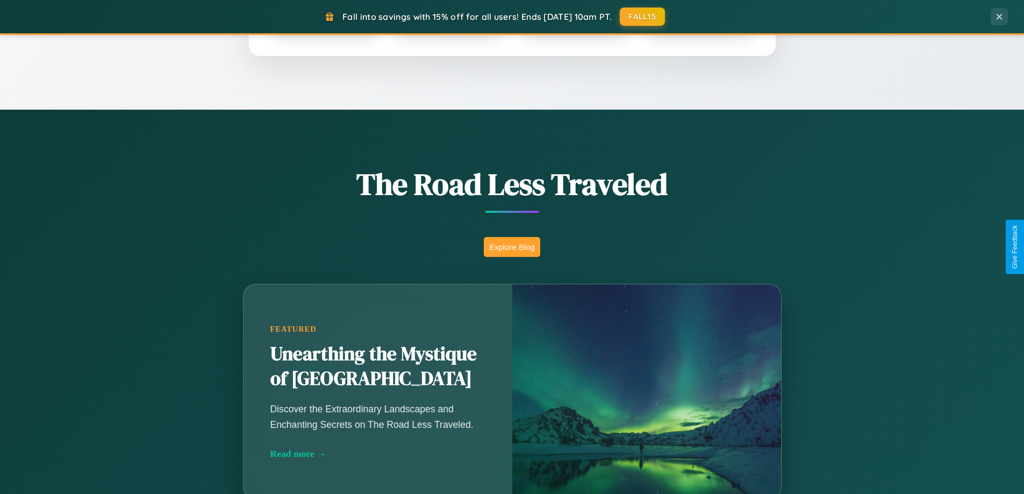 Image resolution: width=1024 pixels, height=494 pixels. What do you see at coordinates (378, 454) in the screenshot?
I see `div: Read more →` at bounding box center [378, 454].